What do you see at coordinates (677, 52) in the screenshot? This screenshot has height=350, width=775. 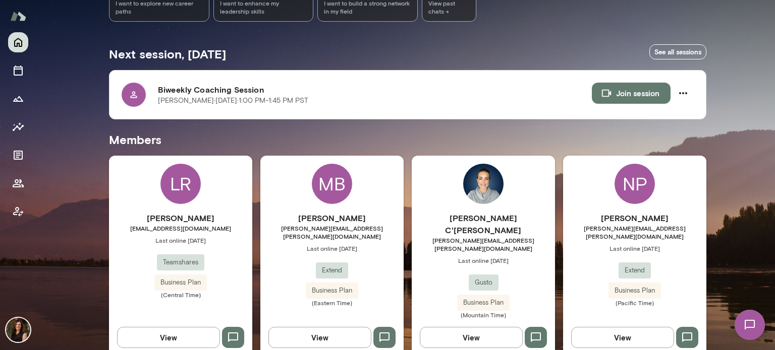 I see `a: See all sessions` at bounding box center [677, 52].